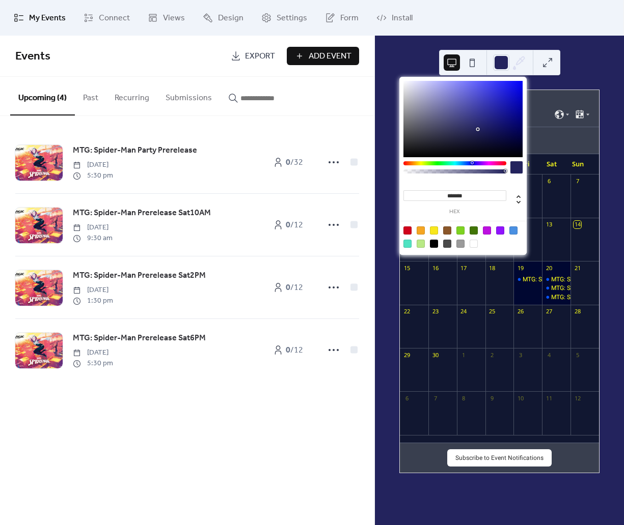 The width and height of the screenshot is (624, 525). I want to click on div: 30, so click(435, 355).